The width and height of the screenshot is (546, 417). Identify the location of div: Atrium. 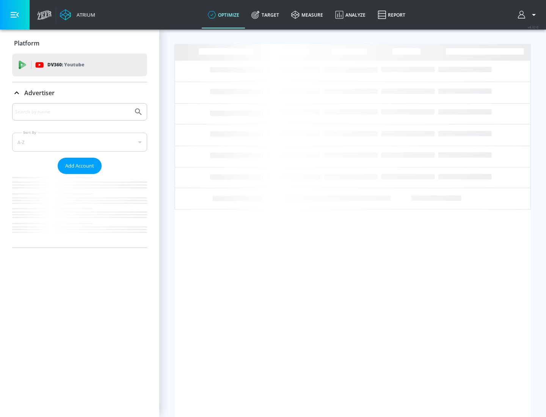
(84, 15).